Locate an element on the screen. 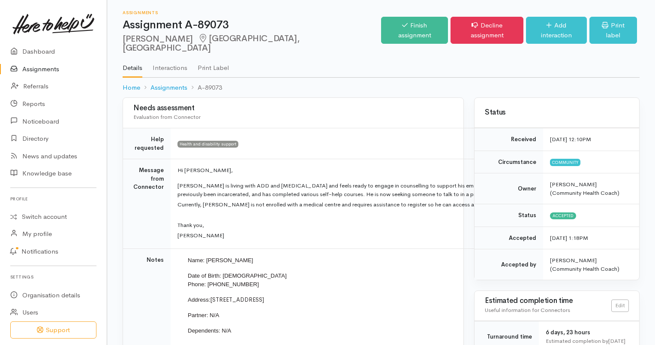  a: Details is located at coordinates (133, 65).